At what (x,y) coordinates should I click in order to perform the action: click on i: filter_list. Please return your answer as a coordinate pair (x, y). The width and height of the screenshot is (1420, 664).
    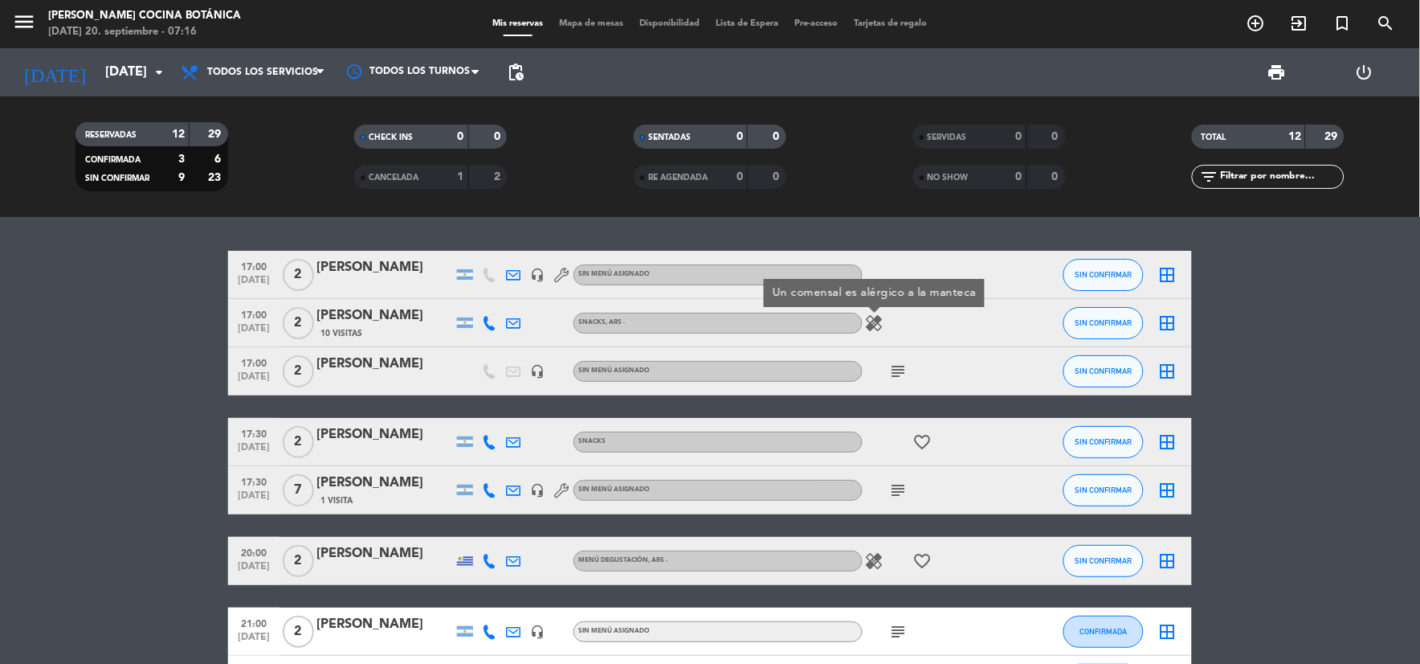
    Looking at the image, I should click on (1210, 177).